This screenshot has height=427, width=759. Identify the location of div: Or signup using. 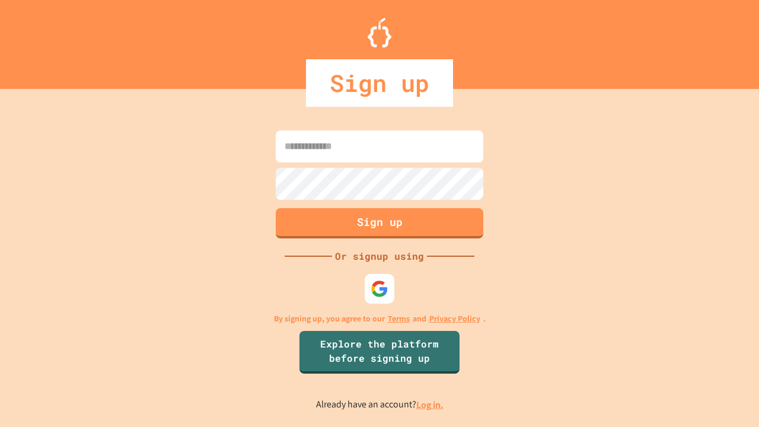
(380, 256).